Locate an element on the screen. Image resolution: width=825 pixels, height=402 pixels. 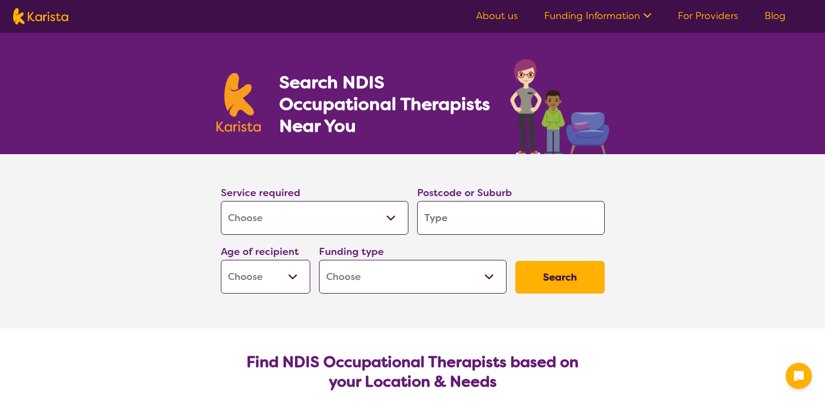
img: occupational-therapy is located at coordinates (559, 106).